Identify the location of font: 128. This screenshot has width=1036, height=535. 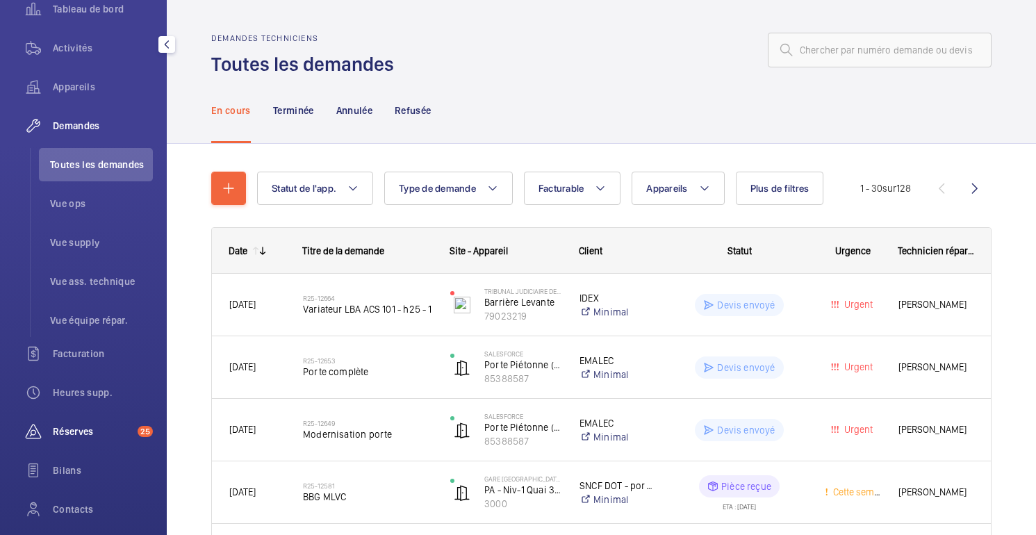
(903, 188).